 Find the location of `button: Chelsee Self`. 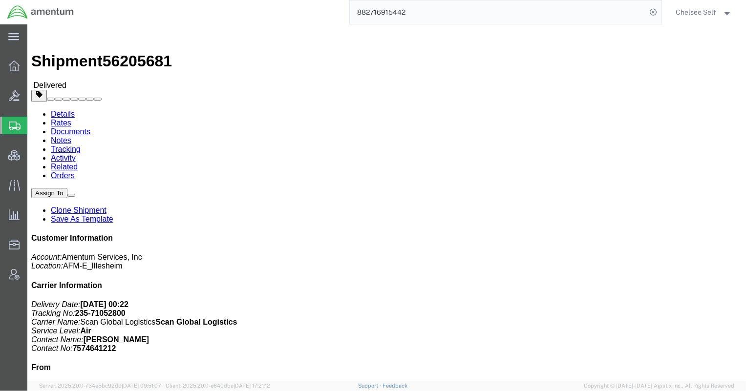

button: Chelsee Self is located at coordinates (704, 12).